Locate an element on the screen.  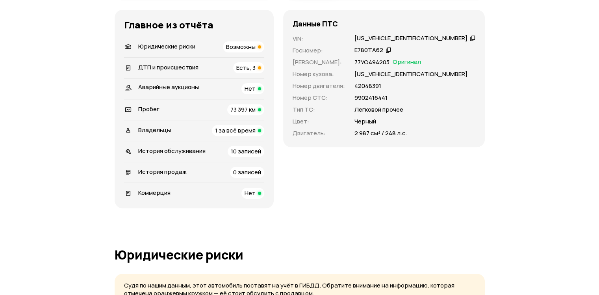
p: Номер СТС : is located at coordinates (319, 98).